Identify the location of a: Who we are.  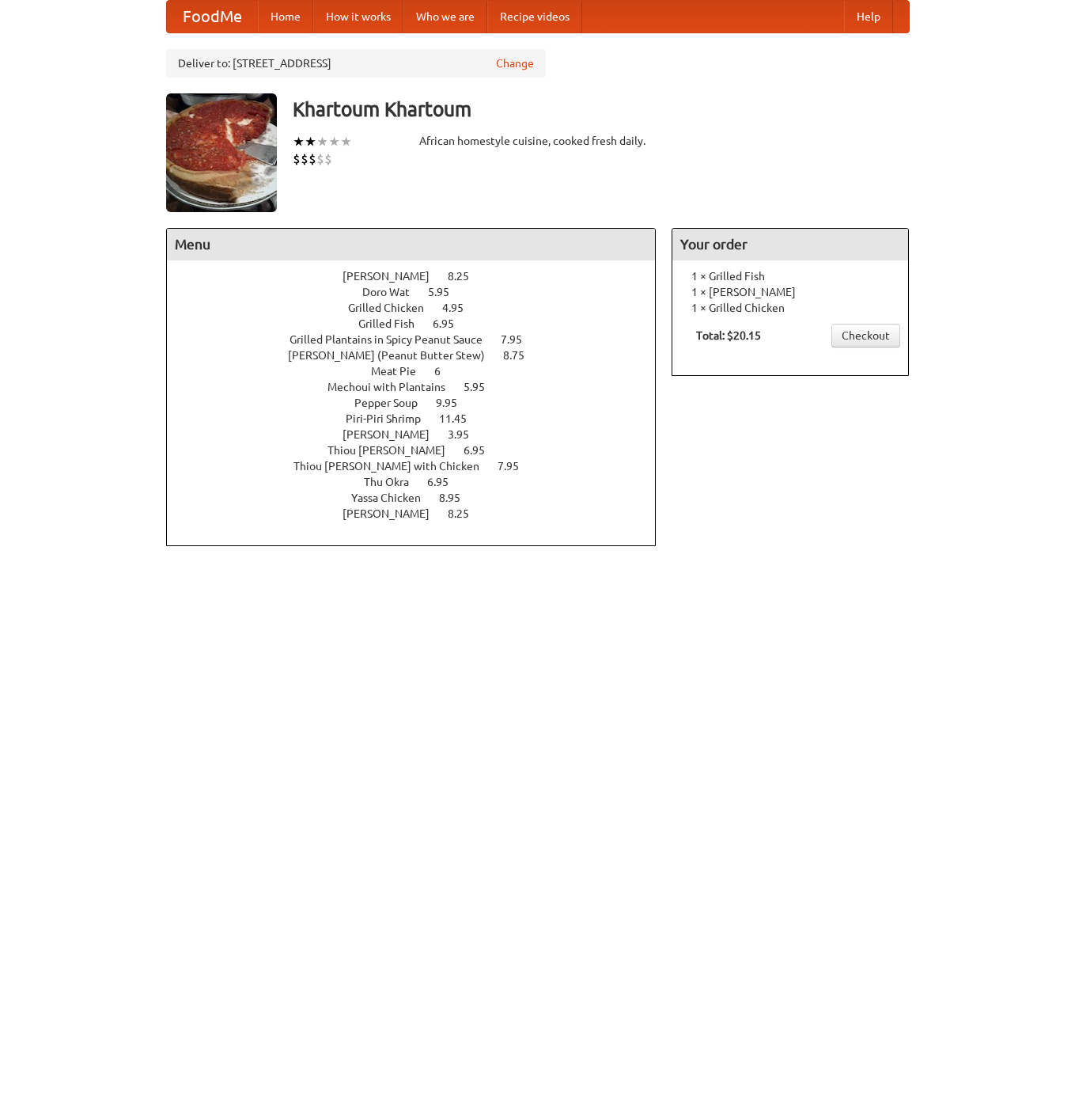
(446, 17).